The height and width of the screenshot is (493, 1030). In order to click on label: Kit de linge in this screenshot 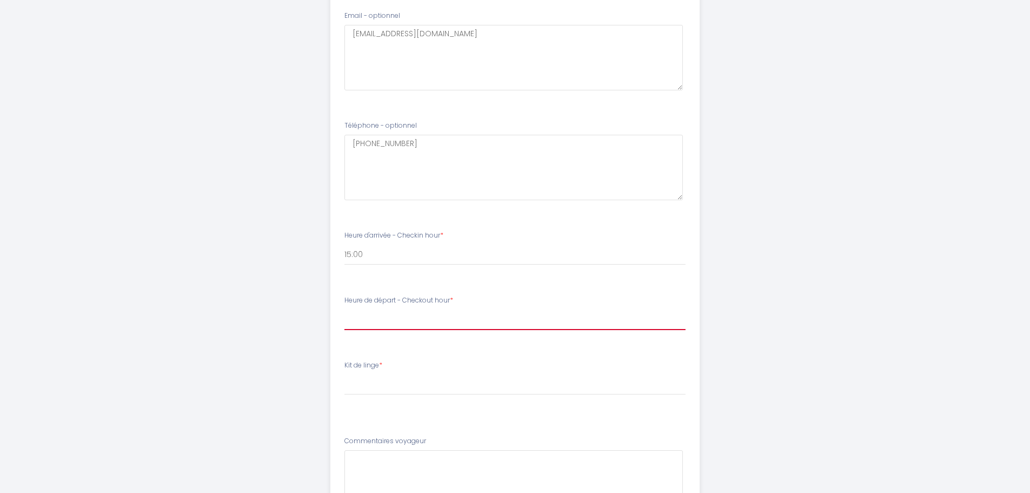, I will do `click(363, 365)`.